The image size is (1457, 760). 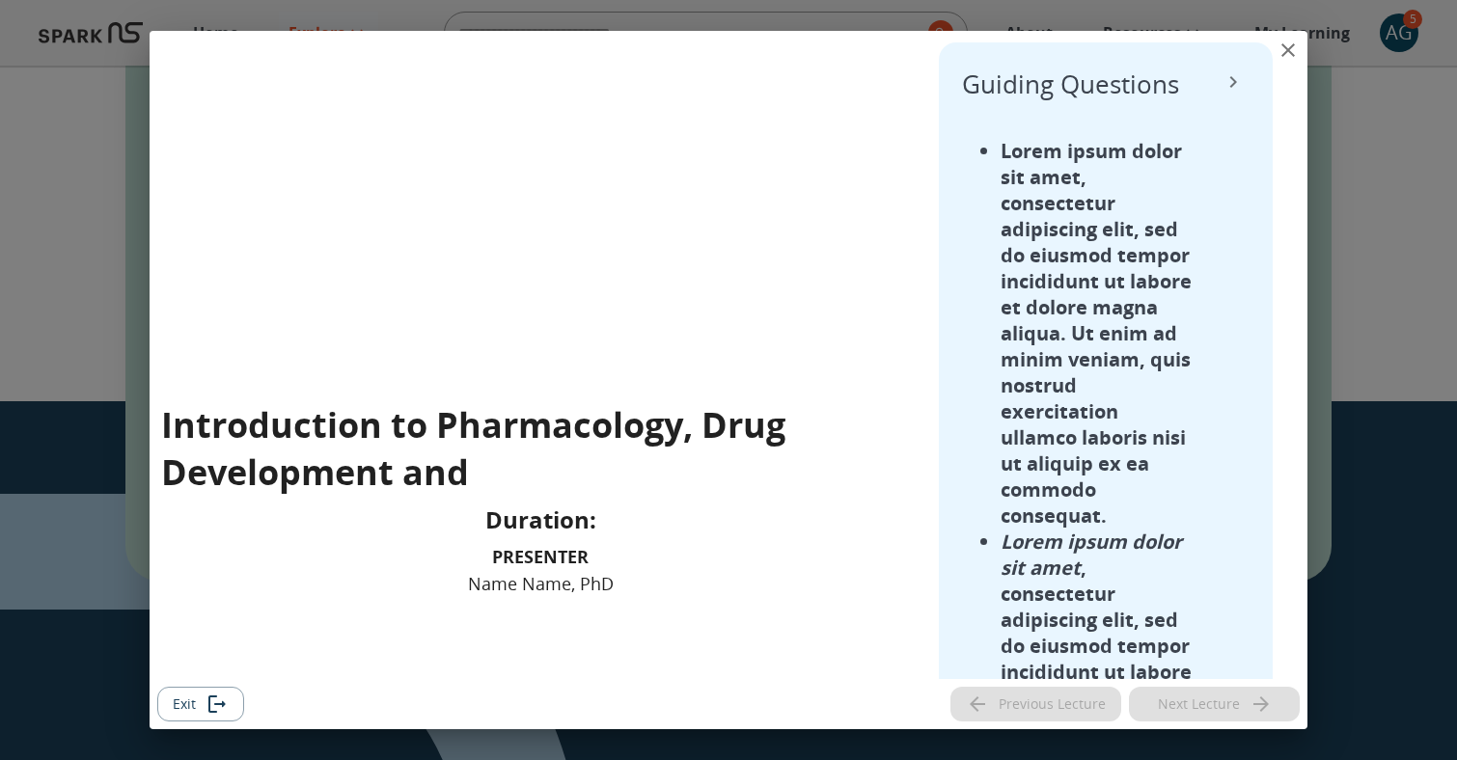 I want to click on p: Duration:, so click(x=540, y=519).